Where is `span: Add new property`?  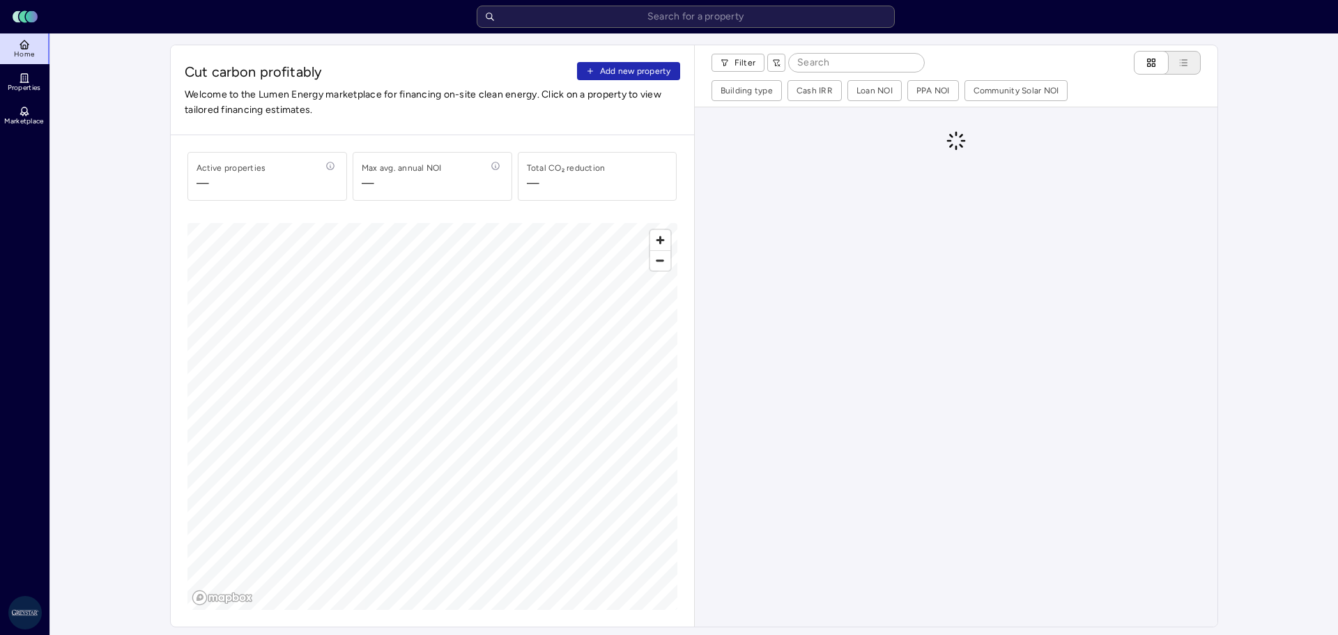
span: Add new property is located at coordinates (636, 71).